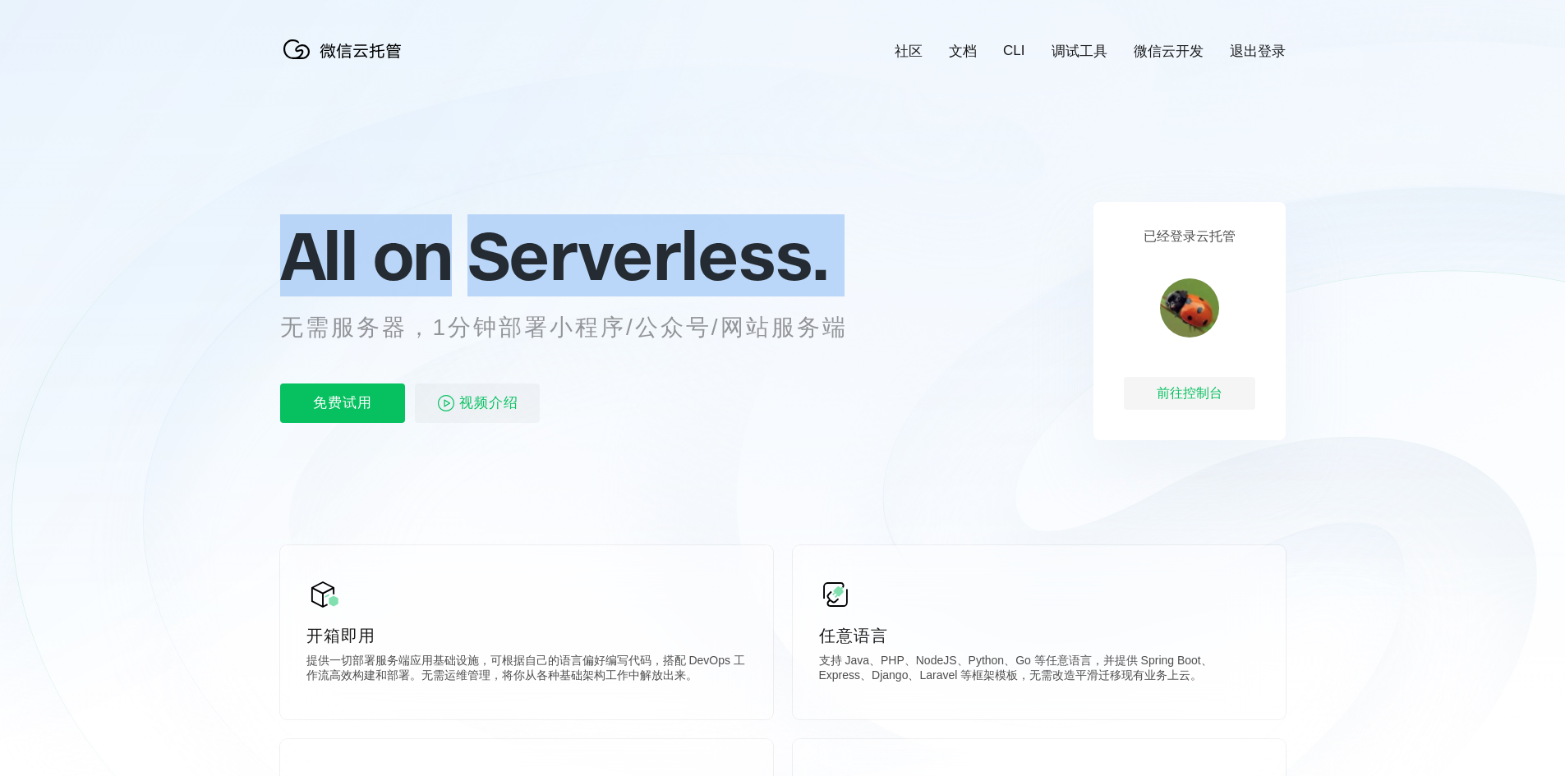 This screenshot has width=1565, height=776. I want to click on span: 视频介绍, so click(489, 403).